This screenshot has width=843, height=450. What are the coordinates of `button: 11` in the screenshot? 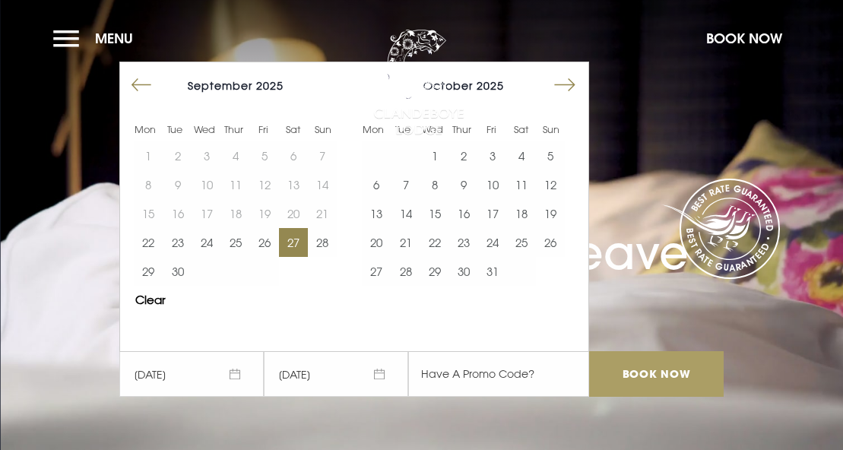 It's located at (521, 185).